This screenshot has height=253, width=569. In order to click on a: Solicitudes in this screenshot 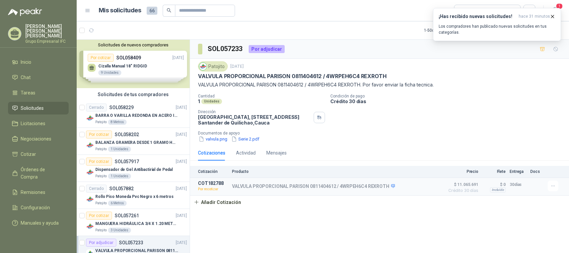, I will do `click(38, 108)`.